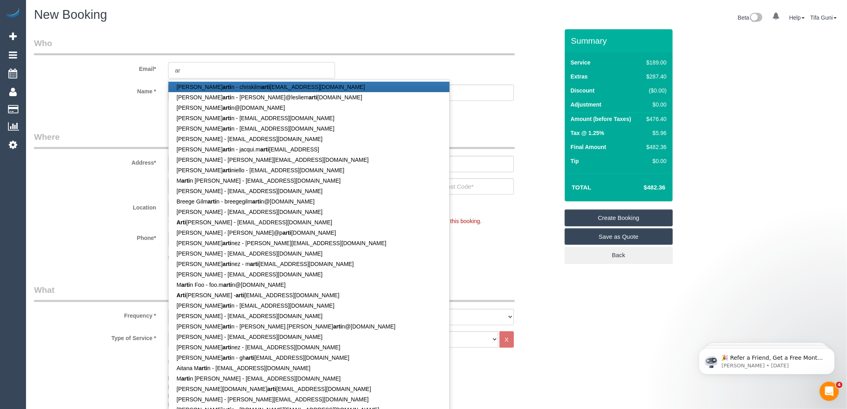  Describe the element at coordinates (620, 40) in the screenshot. I see `h3: Summary` at that location.